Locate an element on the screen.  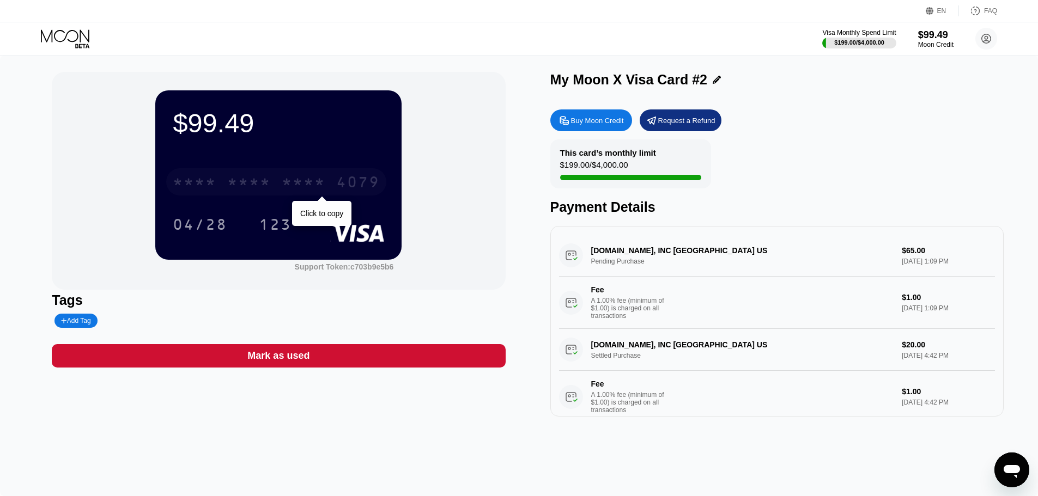
div: Support Token: c703b9e5b6 is located at coordinates (344, 267).